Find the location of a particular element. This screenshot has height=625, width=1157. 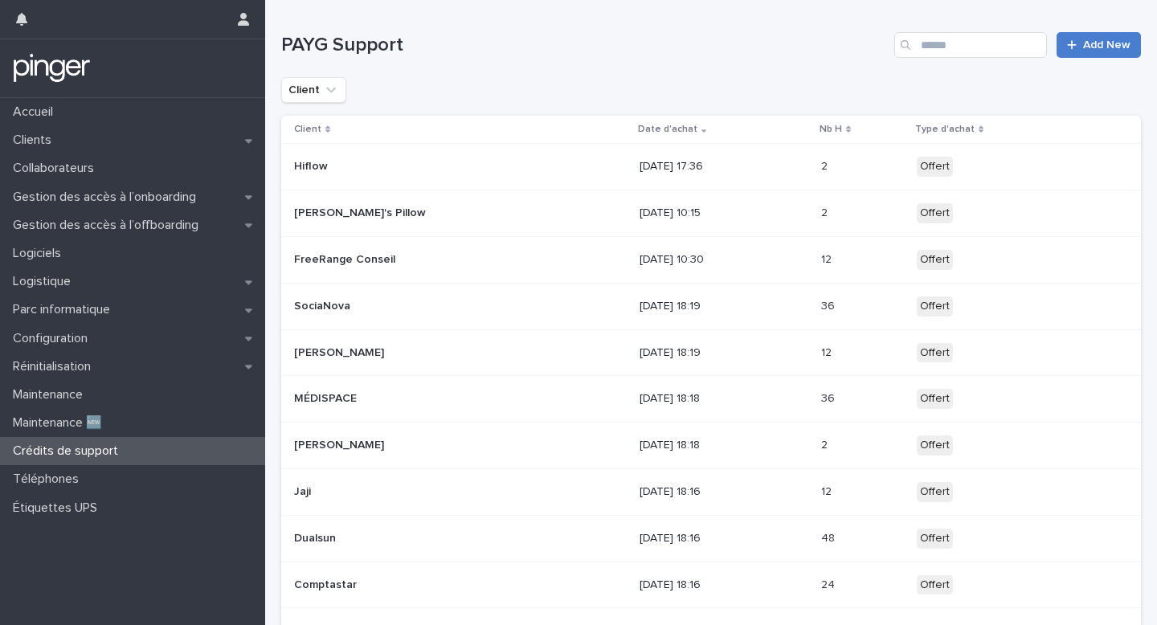

input: Search is located at coordinates (970, 45).